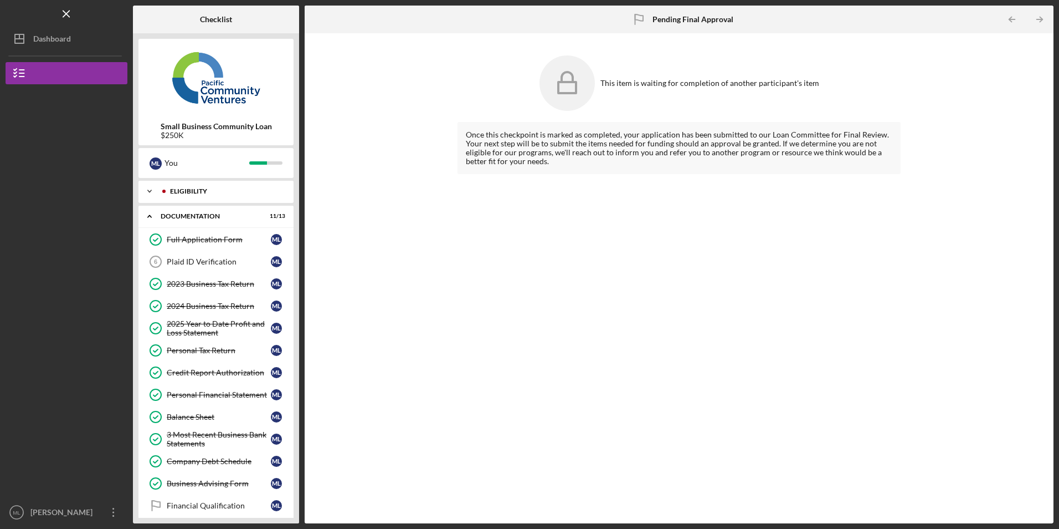 The image size is (1059, 529). What do you see at coordinates (679, 148) in the screenshot?
I see `div: Once this checkpoint is marked as completed, your application has been submitted to our Loan Comm...` at bounding box center [679, 148].